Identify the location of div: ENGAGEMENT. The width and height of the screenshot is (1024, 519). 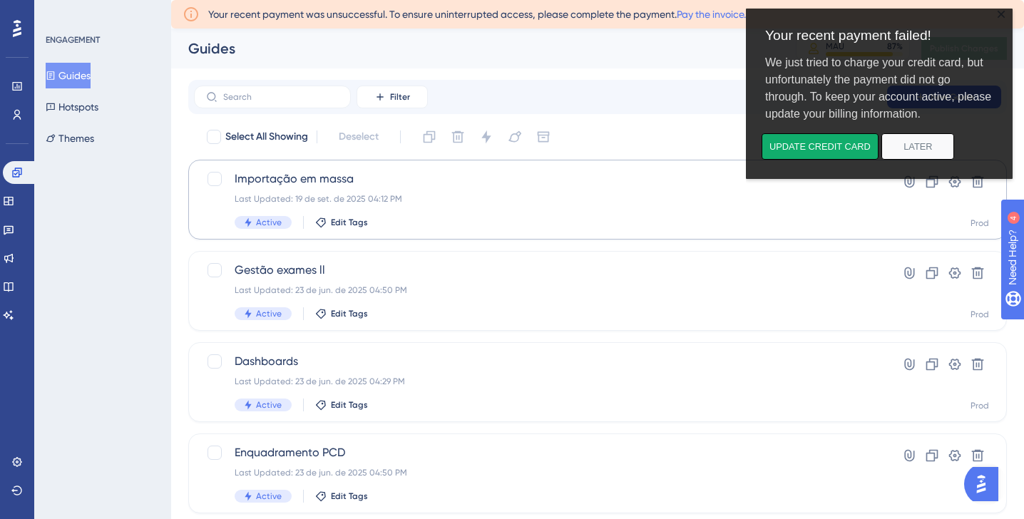
(73, 40).